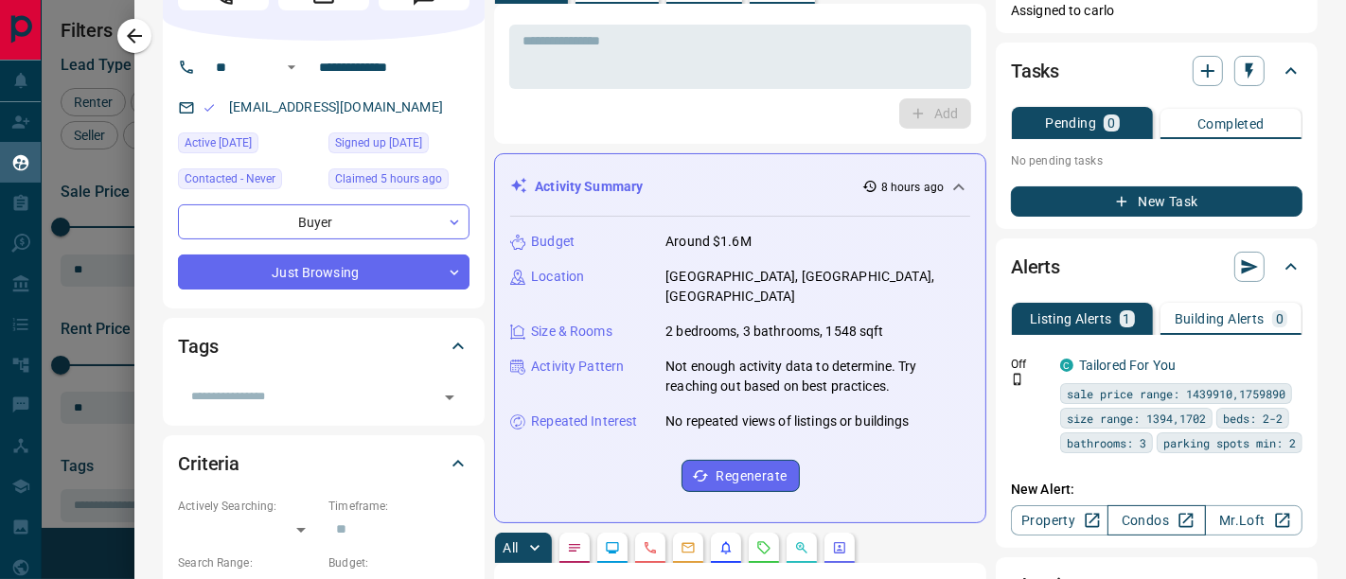  Describe the element at coordinates (510, 548) in the screenshot. I see `p: All` at that location.